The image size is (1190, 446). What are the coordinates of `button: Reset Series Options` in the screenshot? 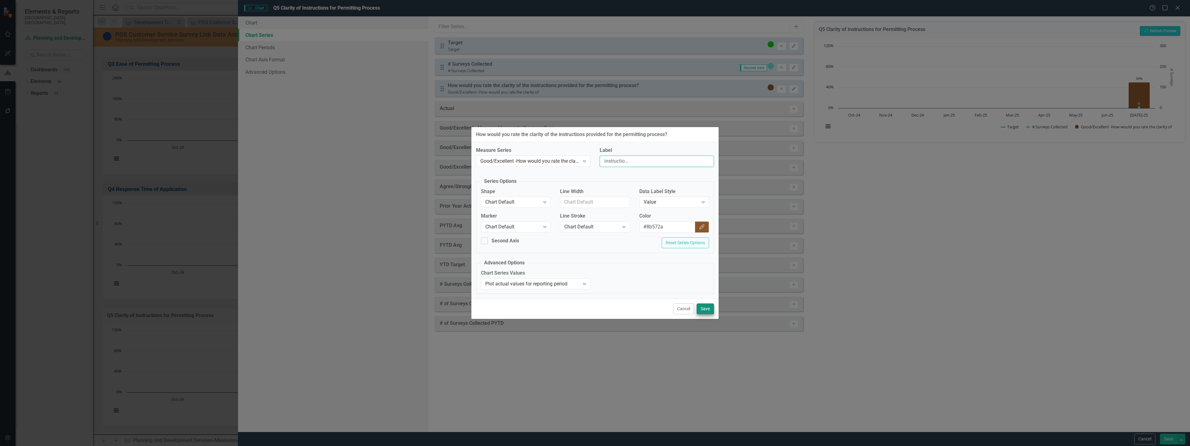 It's located at (685, 243).